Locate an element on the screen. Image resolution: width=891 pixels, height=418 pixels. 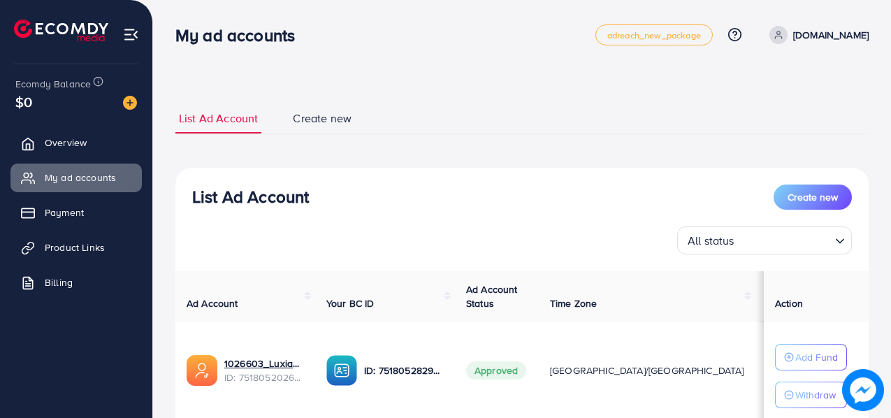
button: Withdraw is located at coordinates (811, 395).